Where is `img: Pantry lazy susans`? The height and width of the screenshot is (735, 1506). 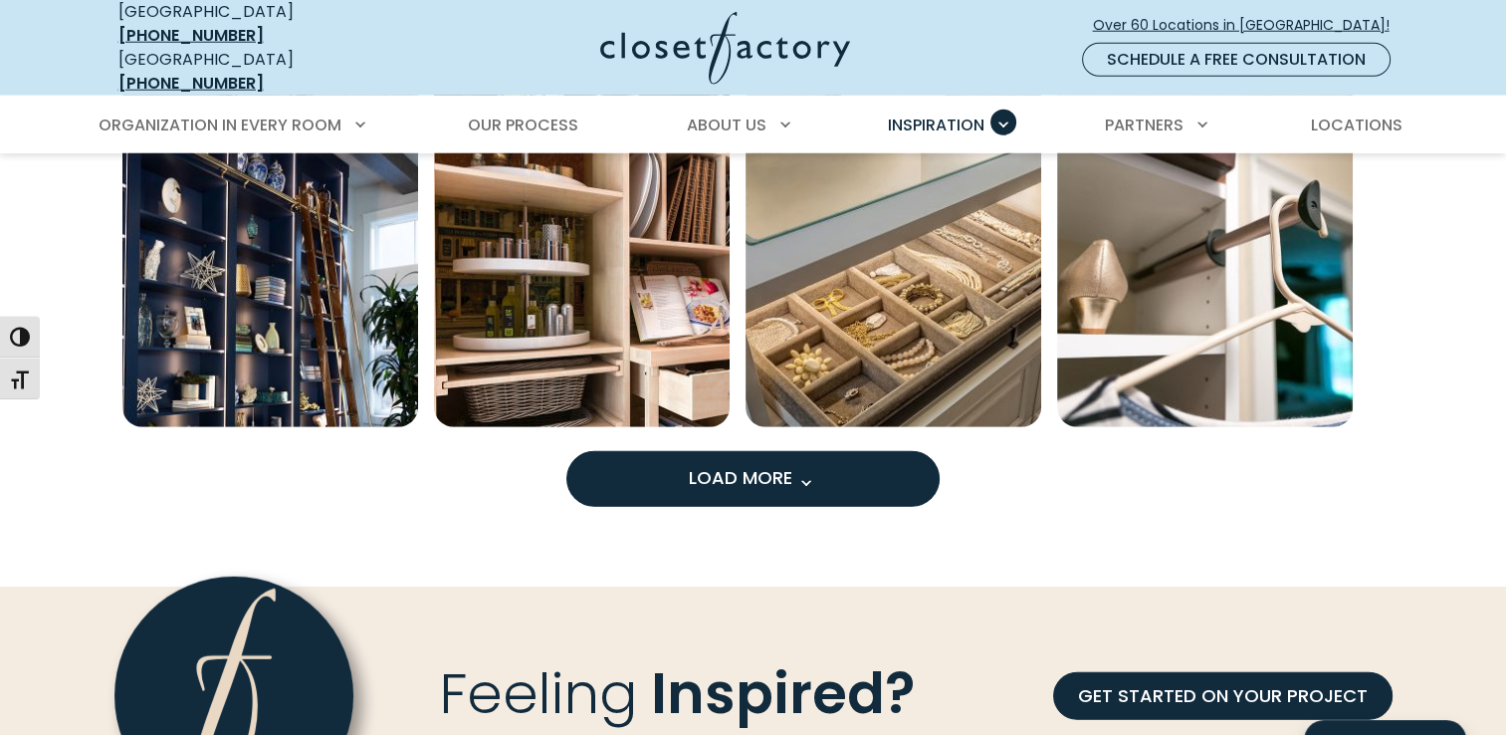
img: Pantry lazy susans is located at coordinates (581, 279).